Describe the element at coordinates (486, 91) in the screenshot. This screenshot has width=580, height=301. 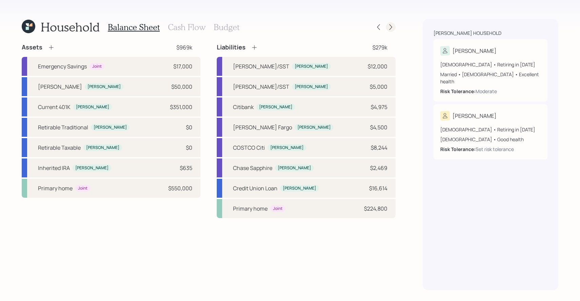
I see `div: Moderate` at that location.